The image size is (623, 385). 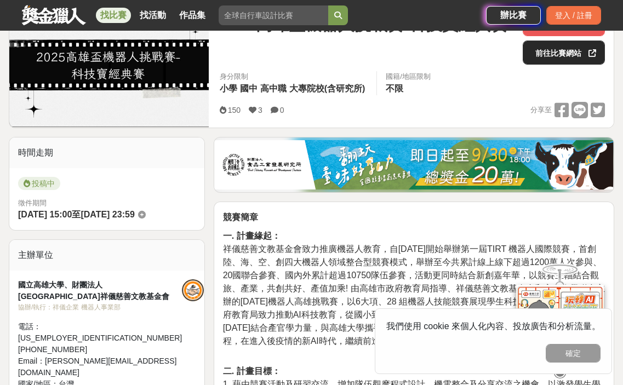 I want to click on span: 我們使用 cookie 來個人化內容、投放廣告和分析流量。, so click(x=493, y=326).